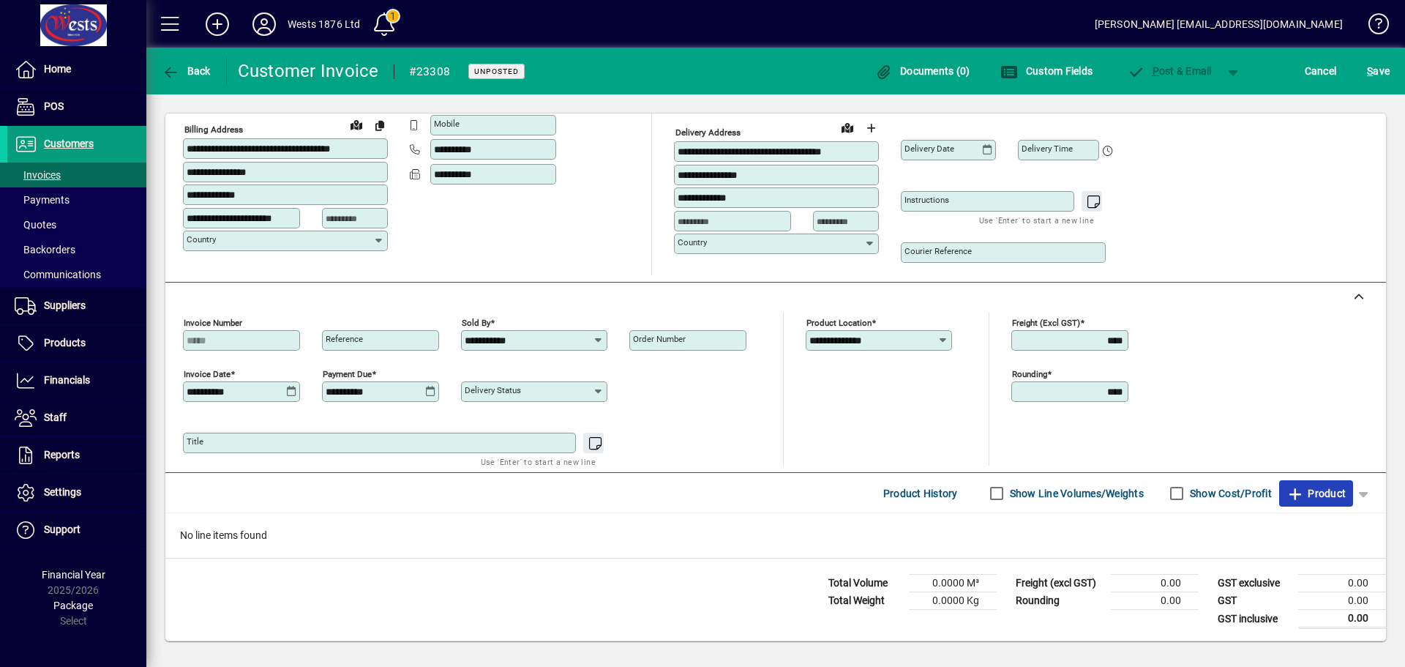 This screenshot has width=1405, height=667. What do you see at coordinates (77, 381) in the screenshot?
I see `a: Financials` at bounding box center [77, 381].